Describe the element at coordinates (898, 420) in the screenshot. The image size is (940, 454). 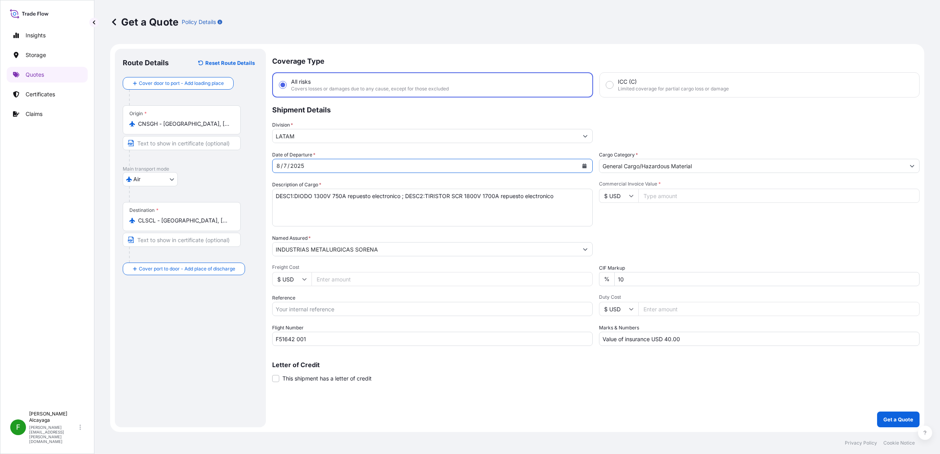
I see `button: Get a Quote` at that location.